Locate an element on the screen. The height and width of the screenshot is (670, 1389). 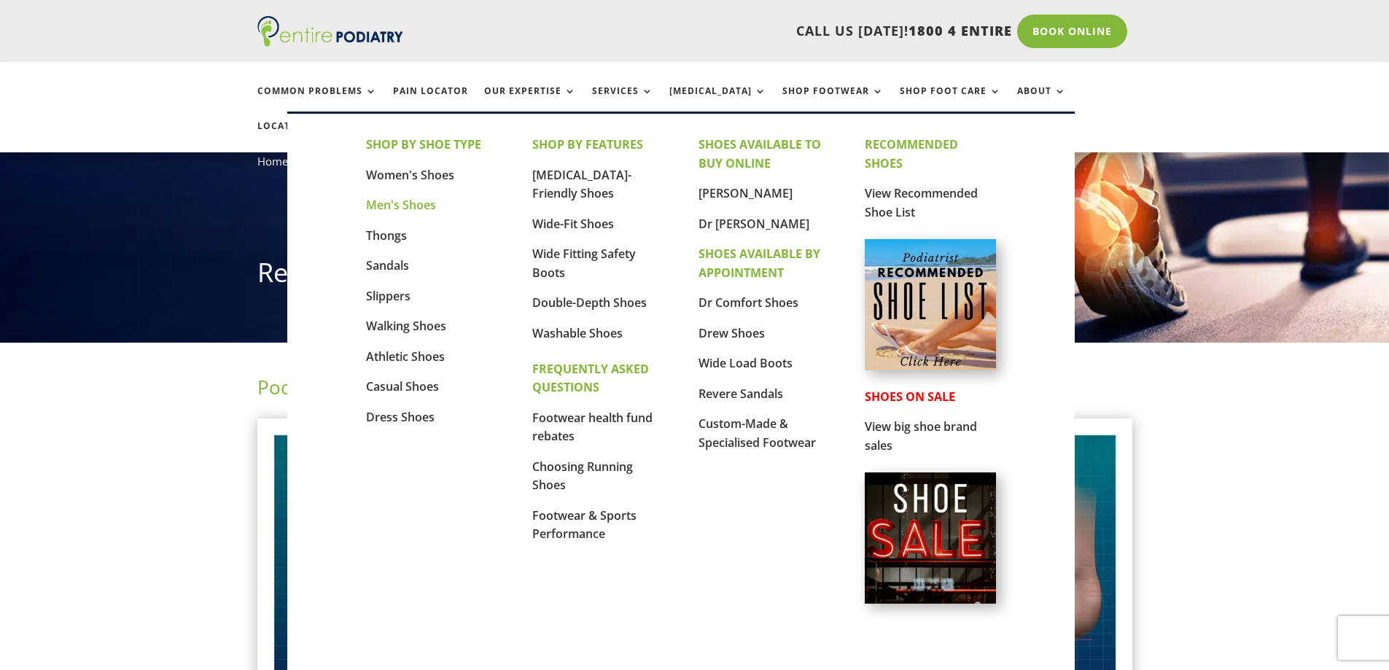
a: Shop Footwear is located at coordinates (833, 101).